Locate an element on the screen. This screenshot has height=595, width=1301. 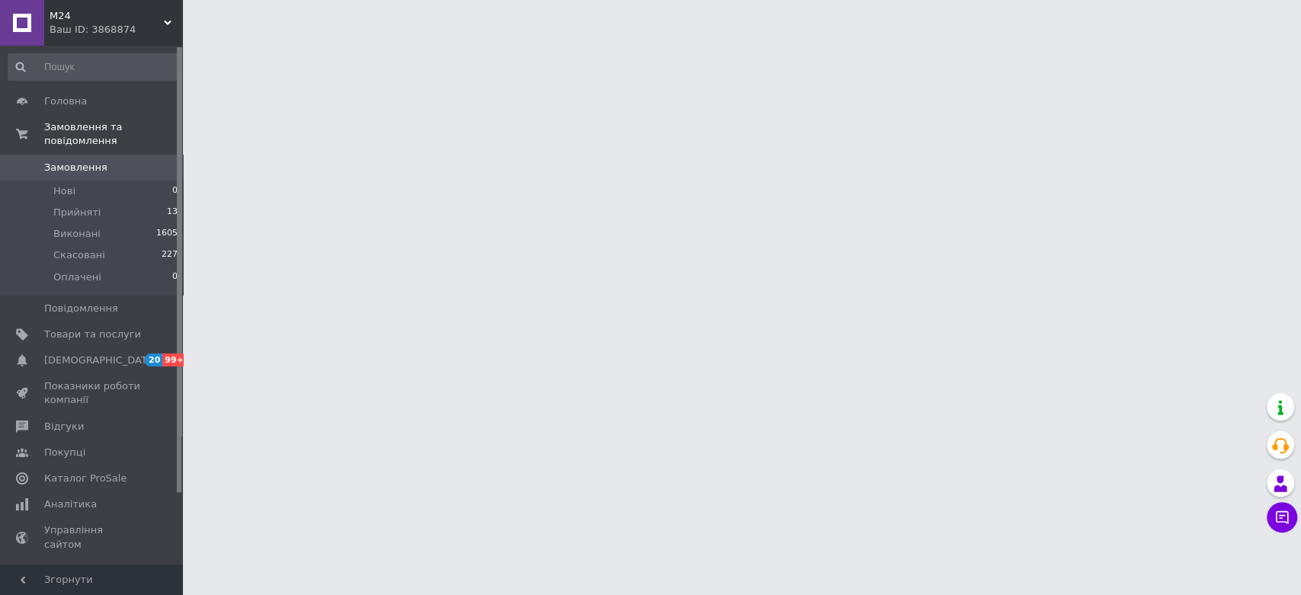
span: Аналітика is located at coordinates (70, 505).